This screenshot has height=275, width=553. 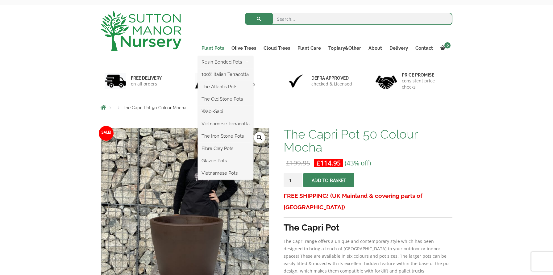 I want to click on input: Product quantity, so click(x=293, y=180).